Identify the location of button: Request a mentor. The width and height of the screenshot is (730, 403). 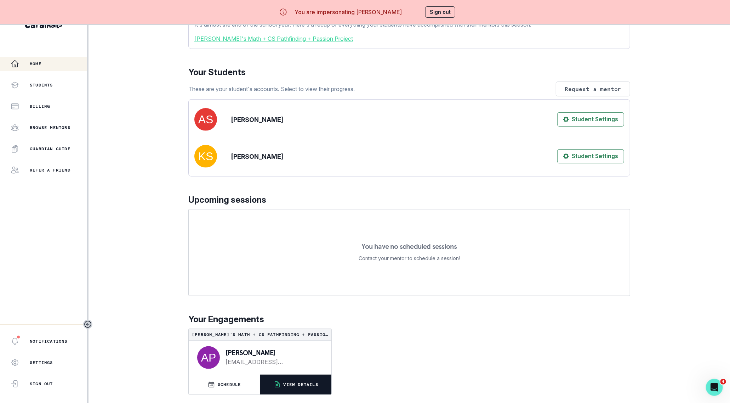
(593, 89).